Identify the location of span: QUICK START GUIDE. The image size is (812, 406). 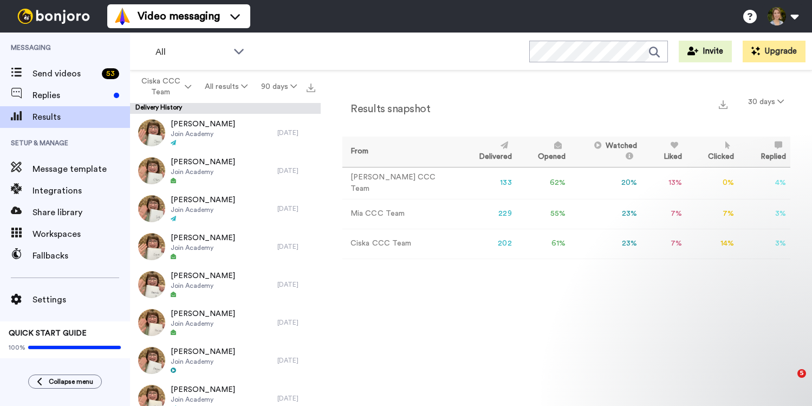
(48, 333).